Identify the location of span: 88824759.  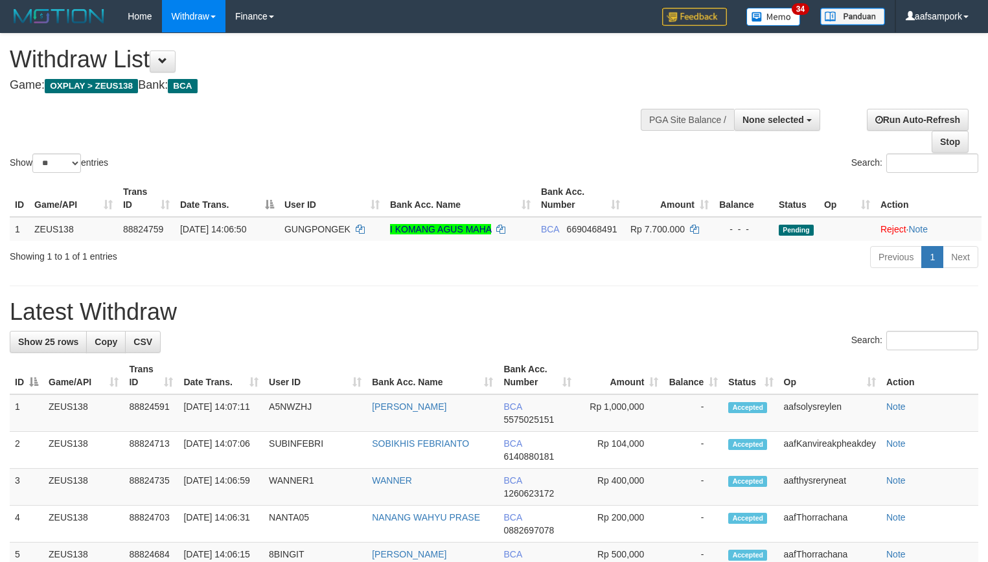
(143, 229).